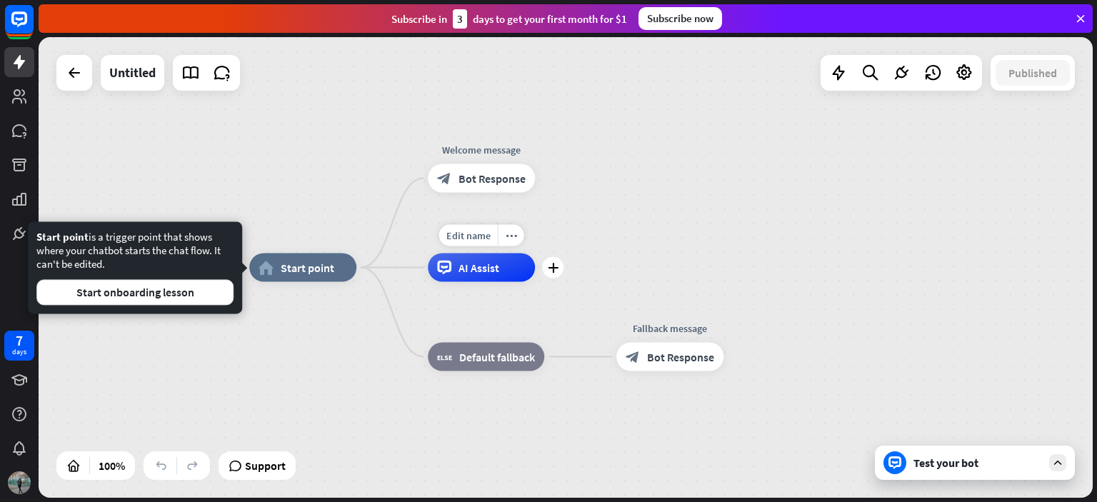  What do you see at coordinates (497, 357) in the screenshot?
I see `span: Default fallback` at bounding box center [497, 357].